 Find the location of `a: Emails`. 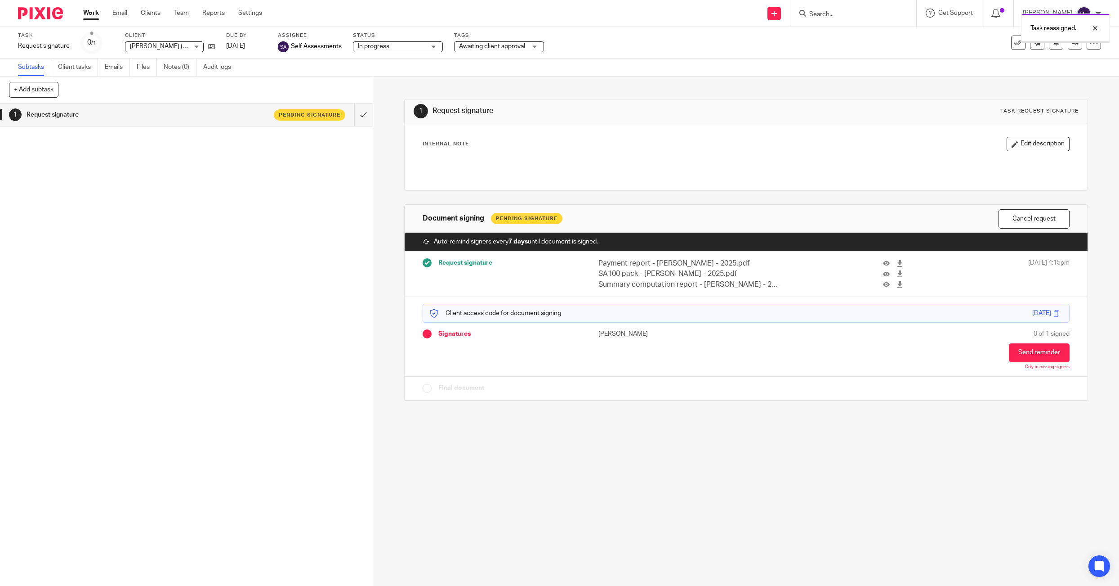

a: Emails is located at coordinates (117, 67).